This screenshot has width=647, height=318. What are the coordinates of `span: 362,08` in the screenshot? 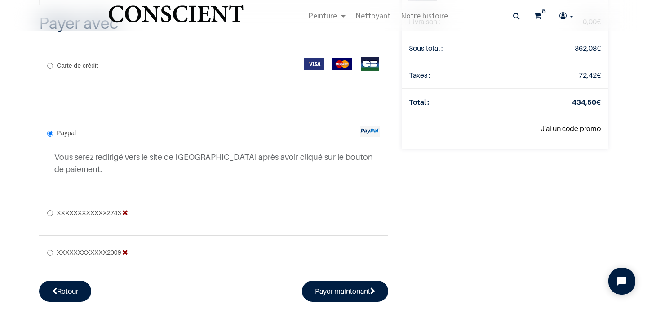 It's located at (585, 48).